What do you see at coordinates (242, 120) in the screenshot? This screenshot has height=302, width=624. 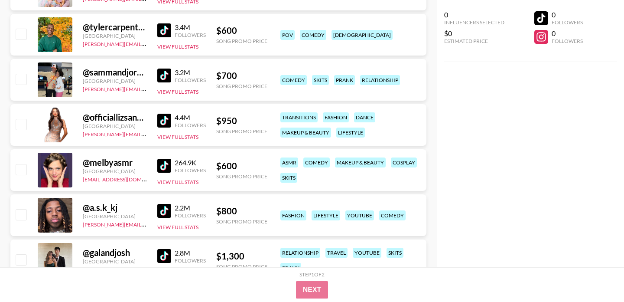 I see `div: $ 950` at bounding box center [242, 120].